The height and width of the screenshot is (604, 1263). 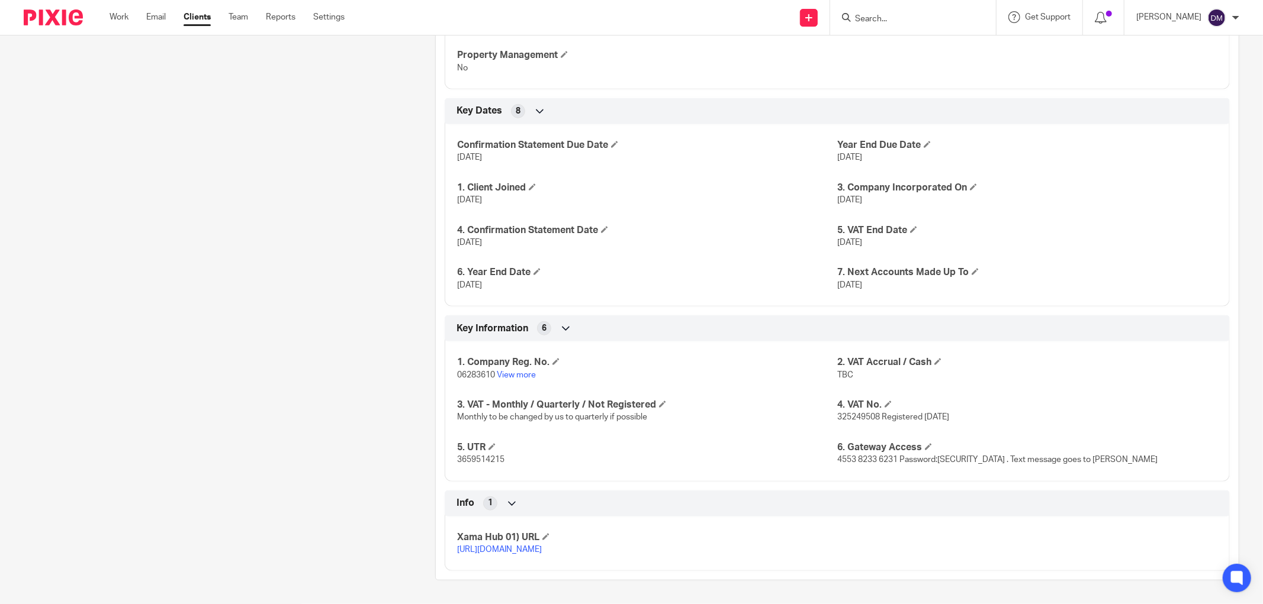 I want to click on h4: 7. Next Accounts Made Up To, so click(x=1027, y=272).